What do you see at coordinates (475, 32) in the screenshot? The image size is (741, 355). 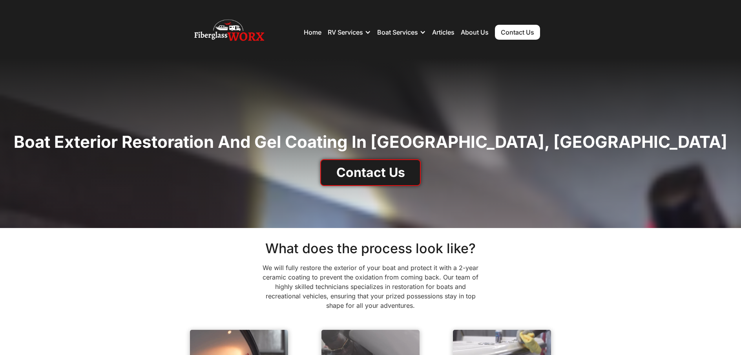 I see `a: About Us` at bounding box center [475, 32].